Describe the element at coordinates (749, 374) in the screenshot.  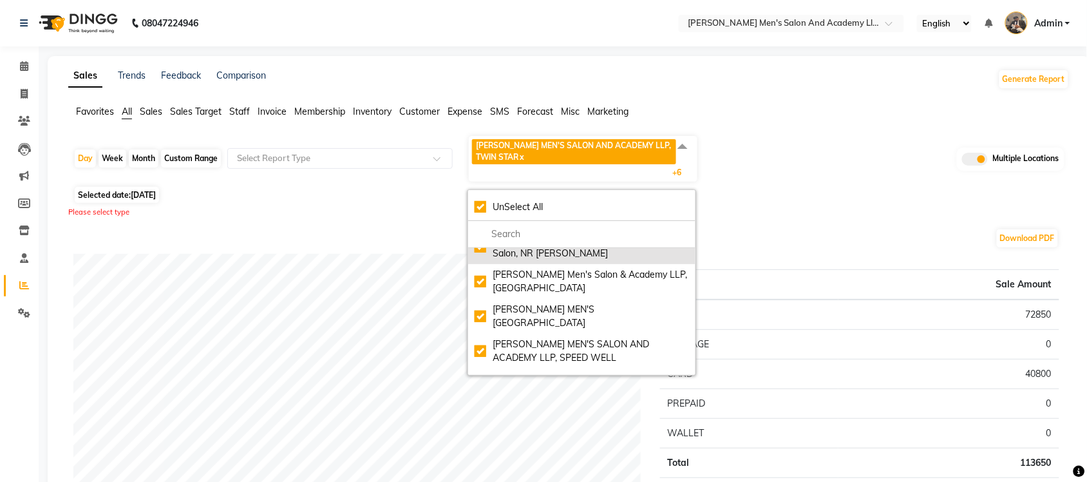
I see `td: CARD` at that location.